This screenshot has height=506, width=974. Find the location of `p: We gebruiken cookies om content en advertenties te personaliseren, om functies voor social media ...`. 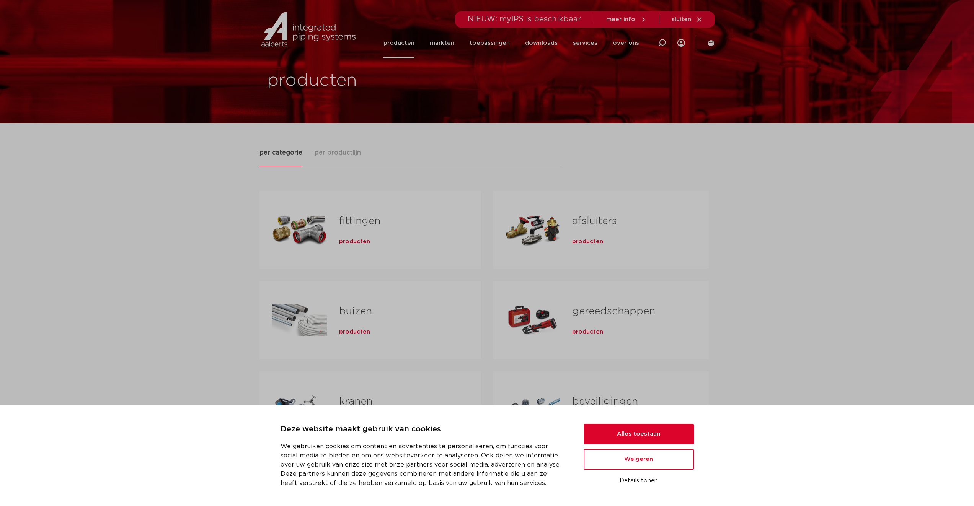

p: We gebruiken cookies om content en advertenties te personaliseren, om functies voor social media ... is located at coordinates (423, 465).